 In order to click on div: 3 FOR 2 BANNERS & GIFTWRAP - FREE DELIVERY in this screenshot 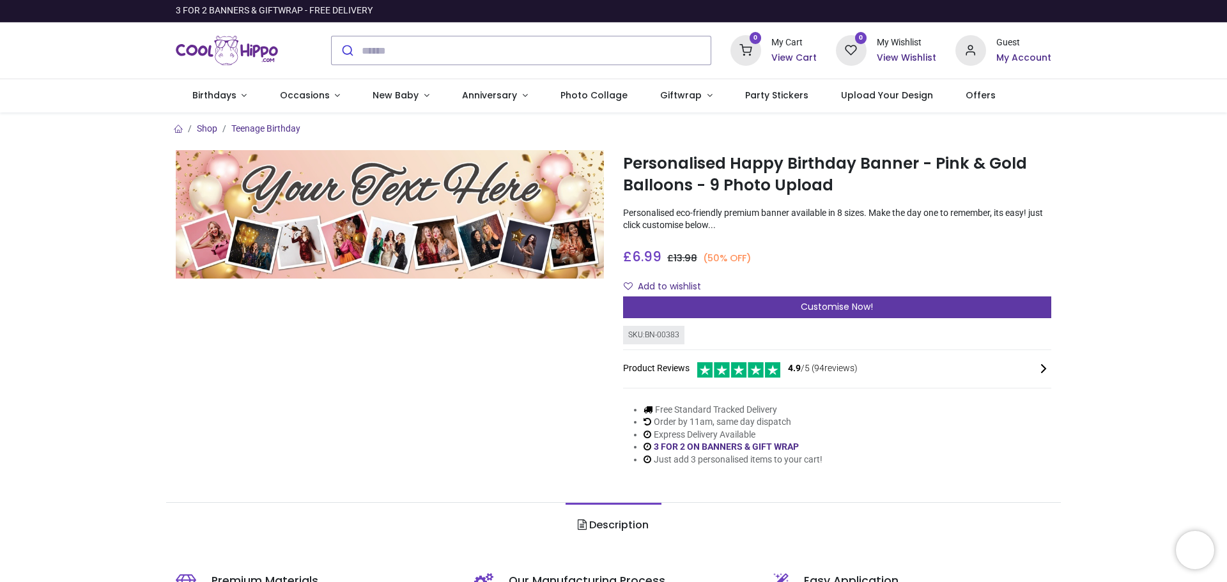, I will do `click(274, 11)`.